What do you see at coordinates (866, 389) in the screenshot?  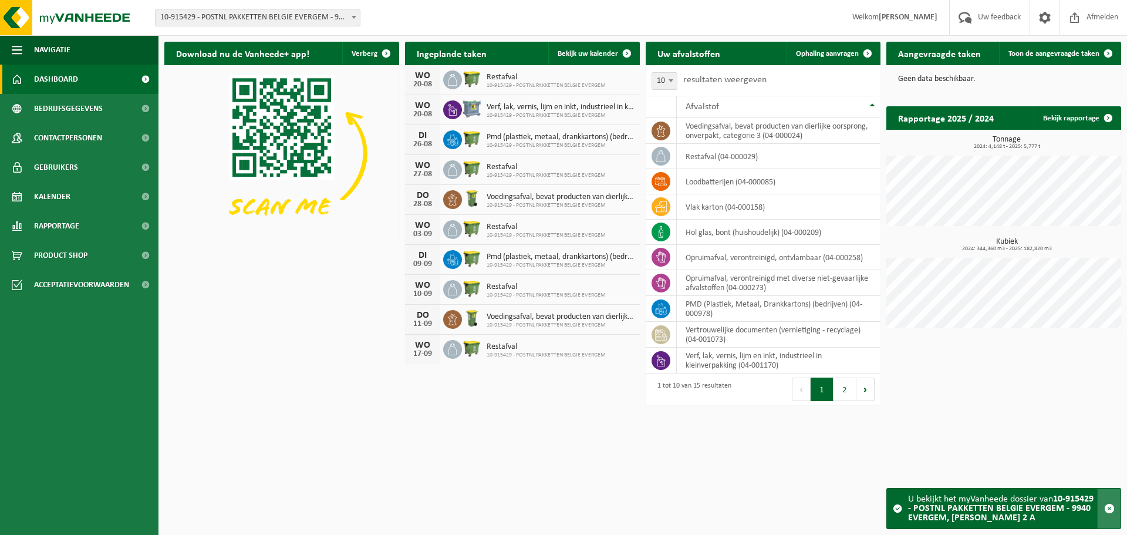 I see `button: Next` at bounding box center [866, 389].